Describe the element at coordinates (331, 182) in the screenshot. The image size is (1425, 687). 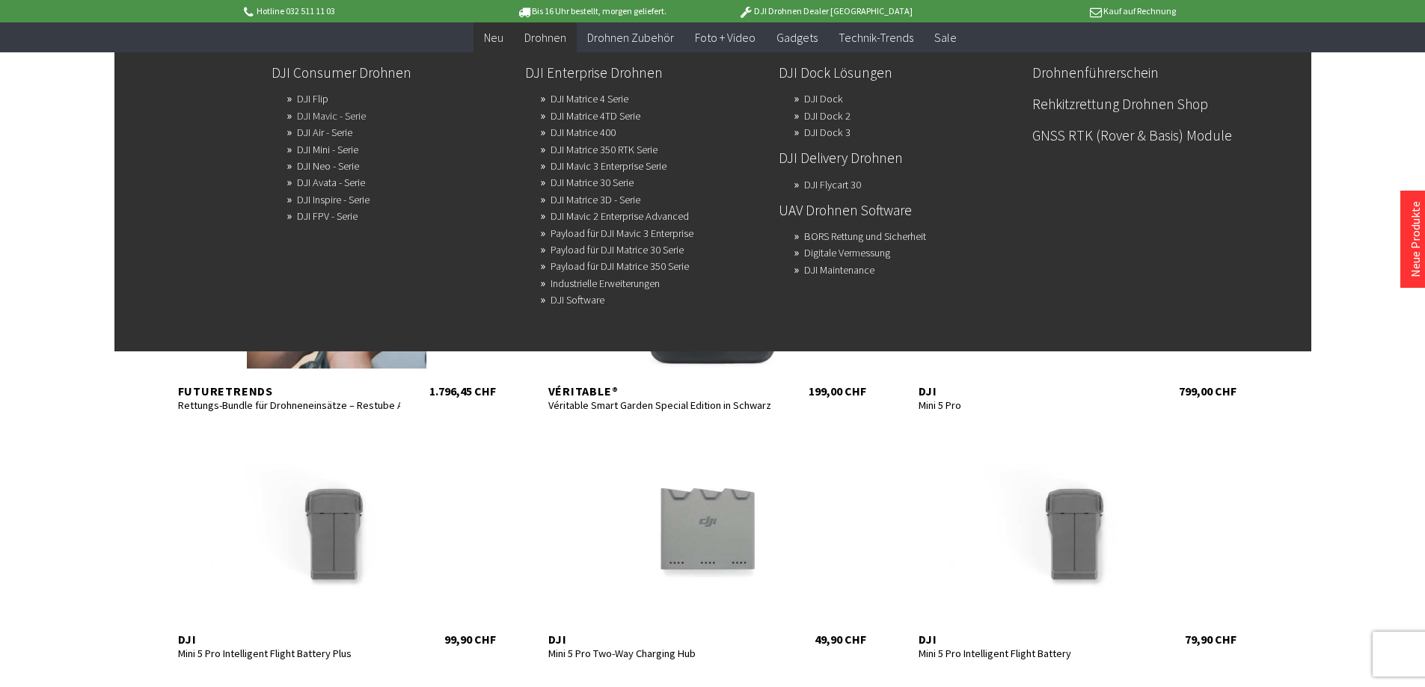
I see `a: DJI Avata - Serie` at that location.